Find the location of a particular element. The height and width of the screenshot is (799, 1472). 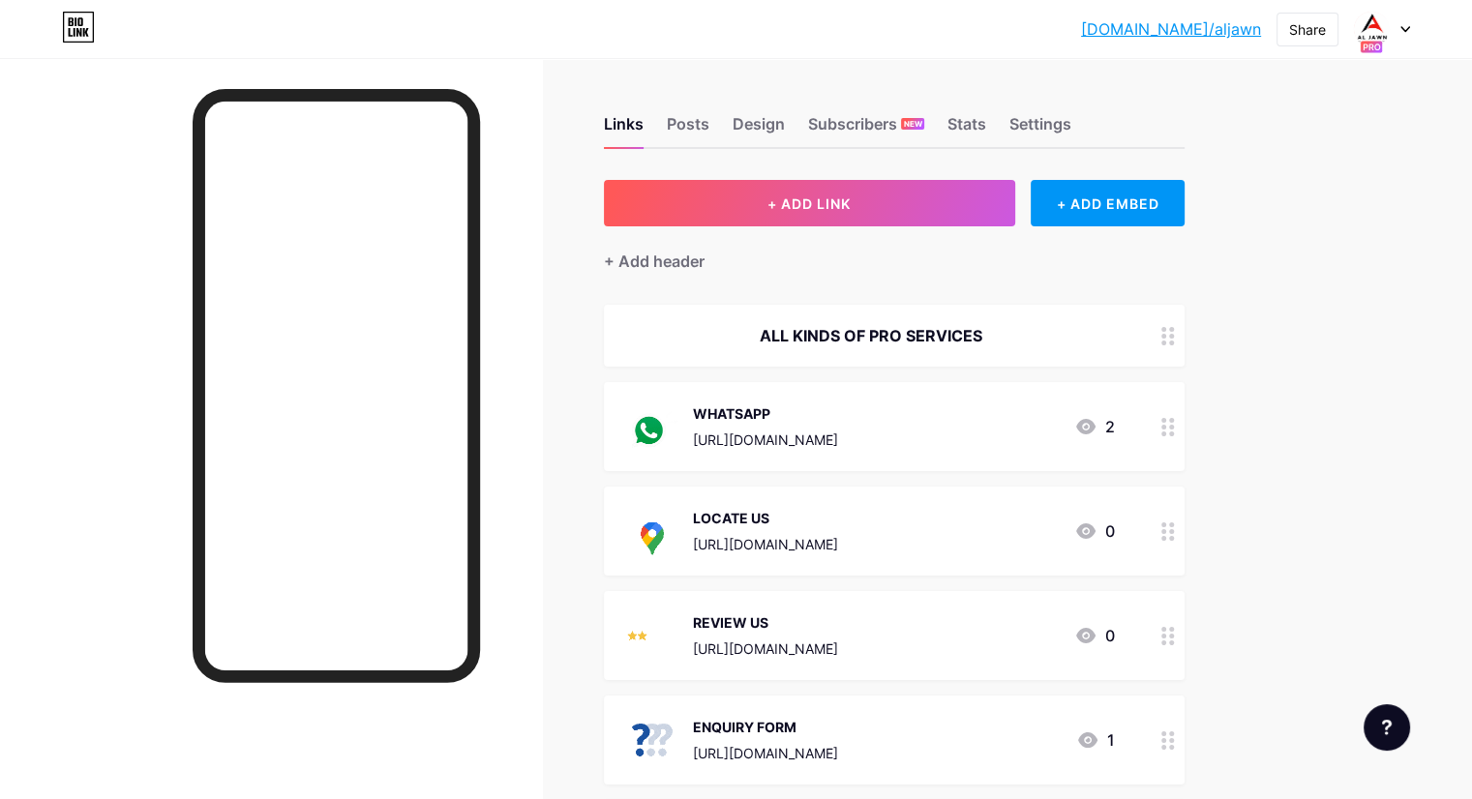

div: + ADD EMBED is located at coordinates (1107, 203).